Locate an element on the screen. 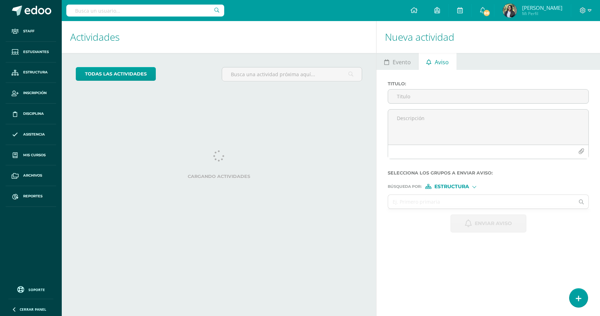  a: Estudiantes is located at coordinates (31, 52).